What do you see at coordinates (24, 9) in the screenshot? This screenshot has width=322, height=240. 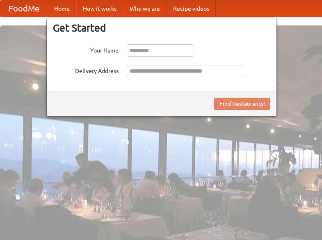 I see `a: FoodMe` at bounding box center [24, 9].